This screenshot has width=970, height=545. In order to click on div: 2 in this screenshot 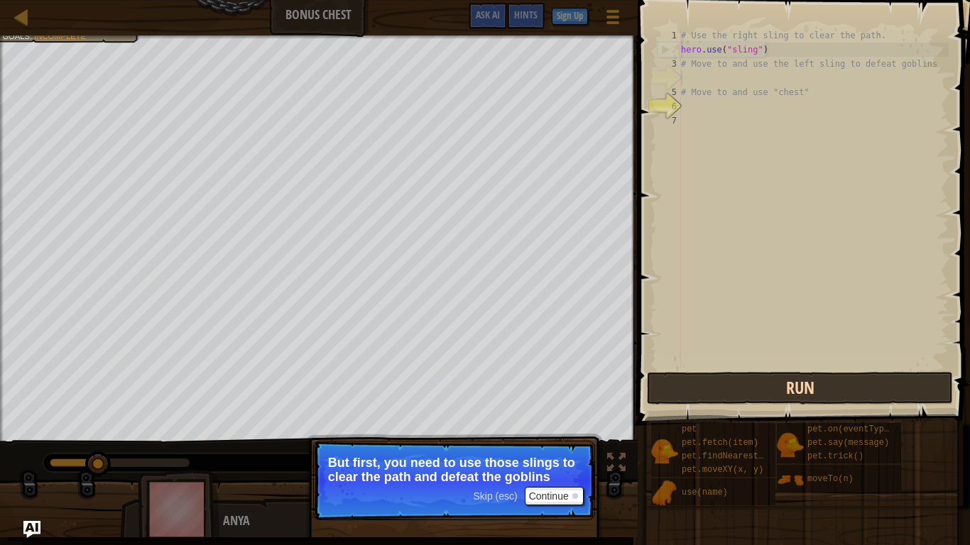, I will do `click(670, 50)`.